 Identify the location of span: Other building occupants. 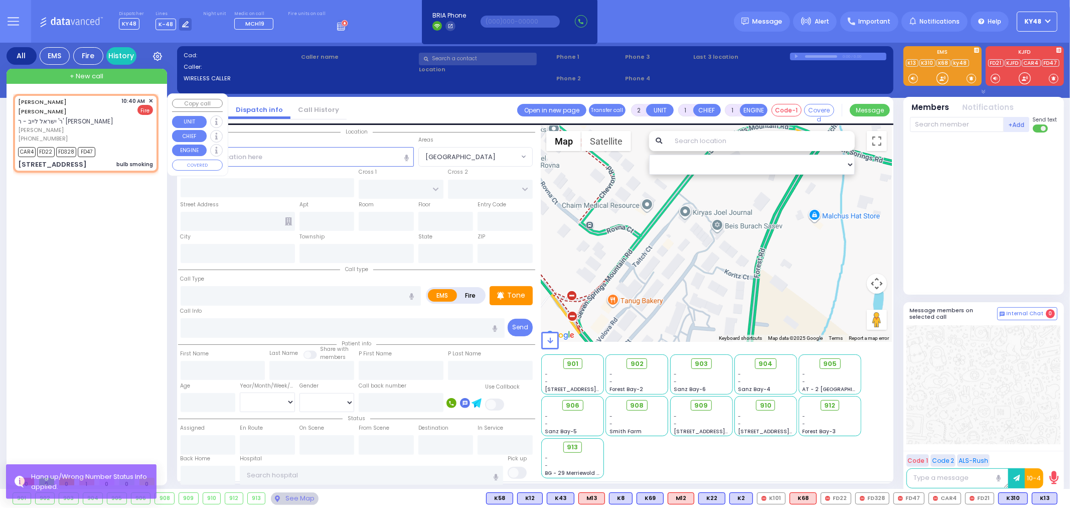
(289, 221).